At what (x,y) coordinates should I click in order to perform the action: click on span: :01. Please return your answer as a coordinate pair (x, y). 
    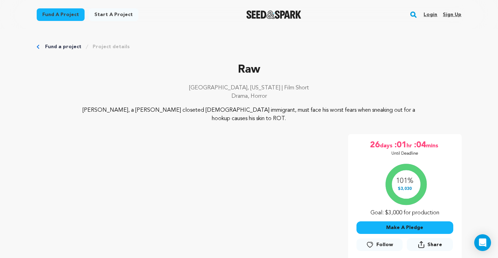
    Looking at the image, I should click on (400, 145).